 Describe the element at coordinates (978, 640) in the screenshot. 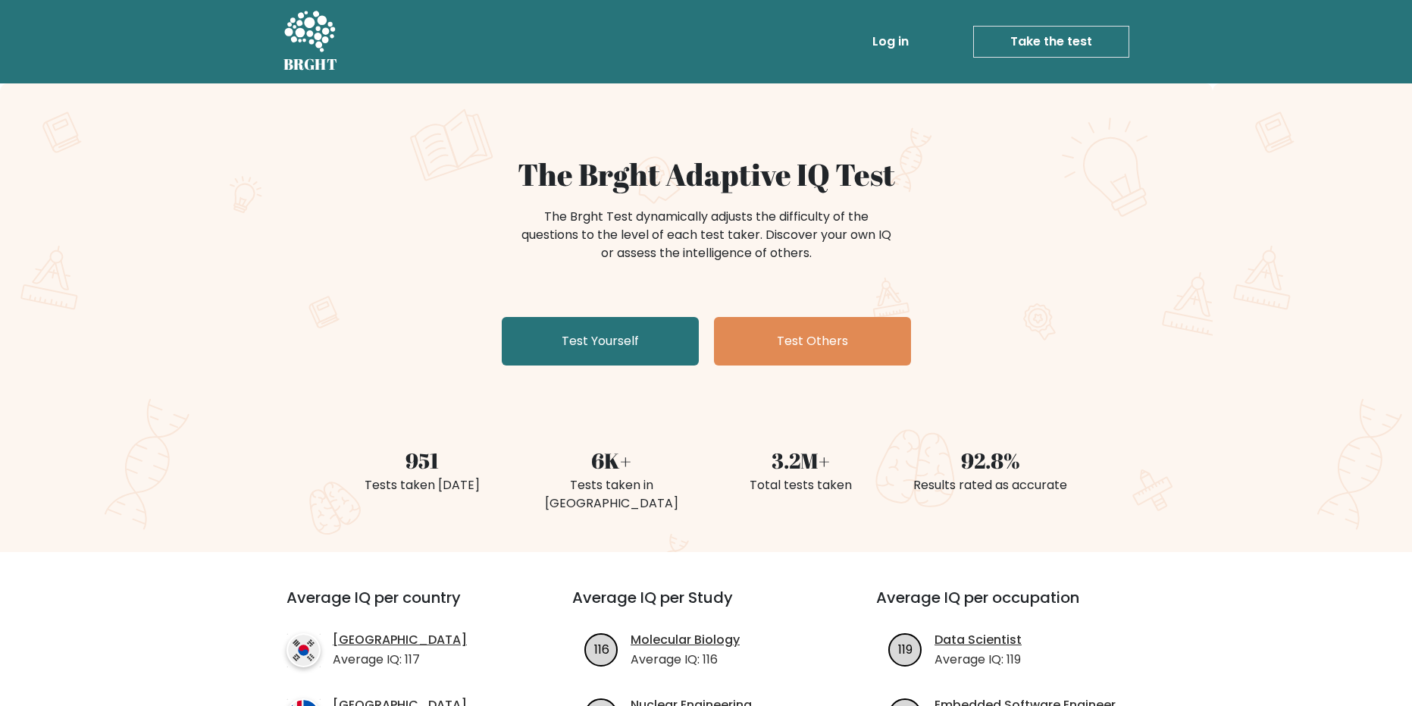

I see `a: Data Scientist` at that location.